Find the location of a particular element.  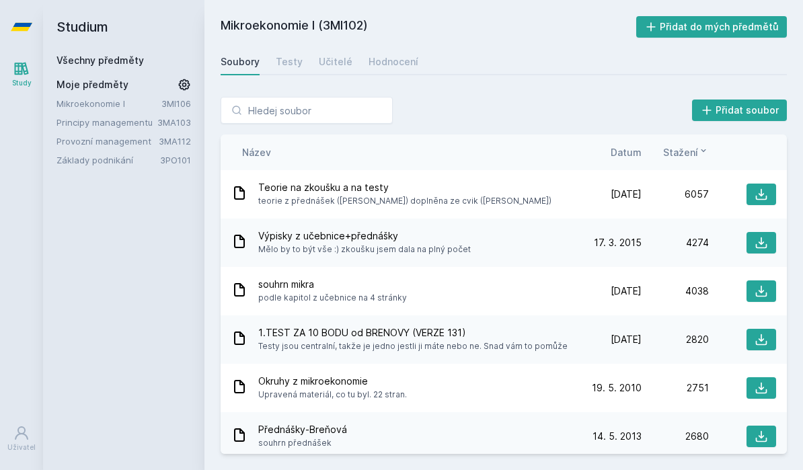

div: 4038 is located at coordinates (675, 291).